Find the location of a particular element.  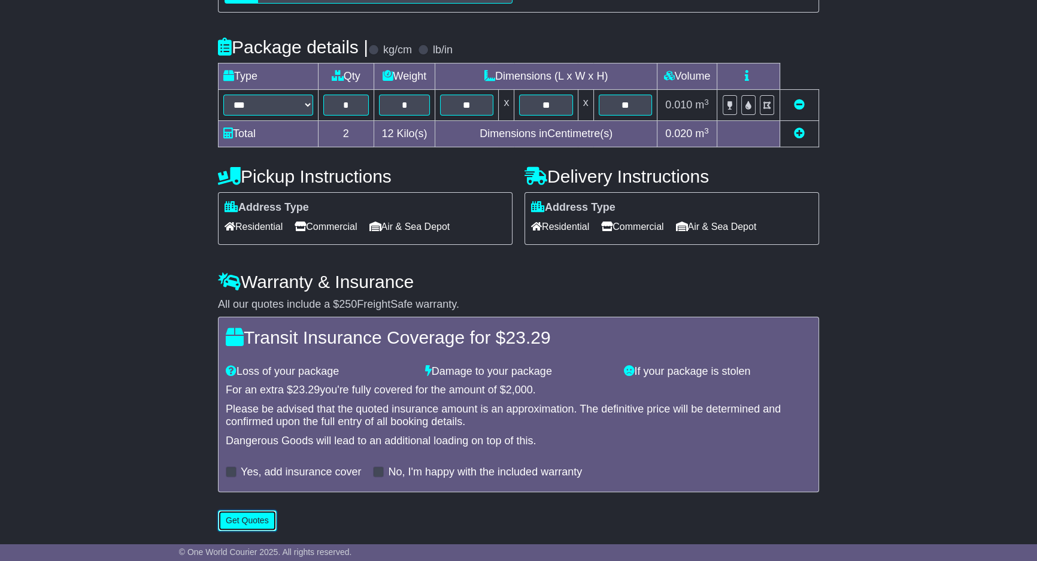

h4: Delivery Instructions is located at coordinates (672, 176).